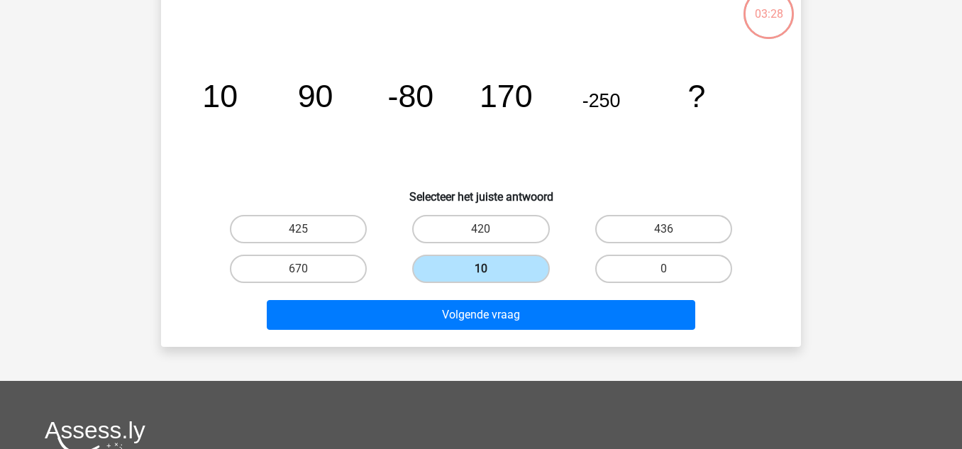  Describe the element at coordinates (602, 101) in the screenshot. I see `tspan: -250` at that location.